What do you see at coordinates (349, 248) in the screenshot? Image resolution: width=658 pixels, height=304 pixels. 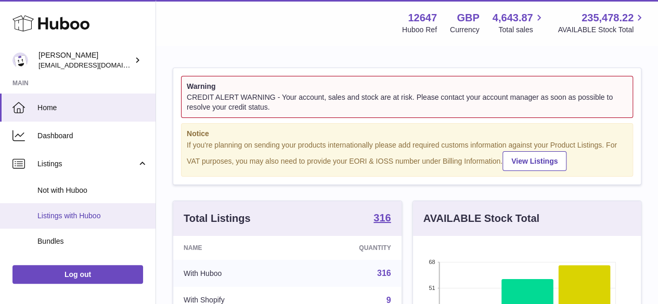 I see `th: Quantity` at bounding box center [349, 248].